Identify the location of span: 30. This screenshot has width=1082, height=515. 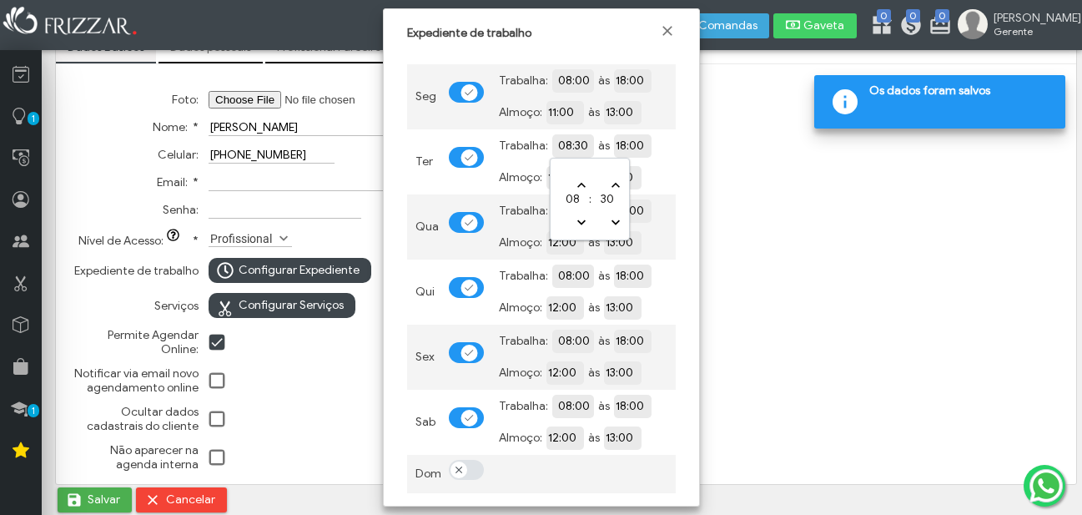
(607, 199).